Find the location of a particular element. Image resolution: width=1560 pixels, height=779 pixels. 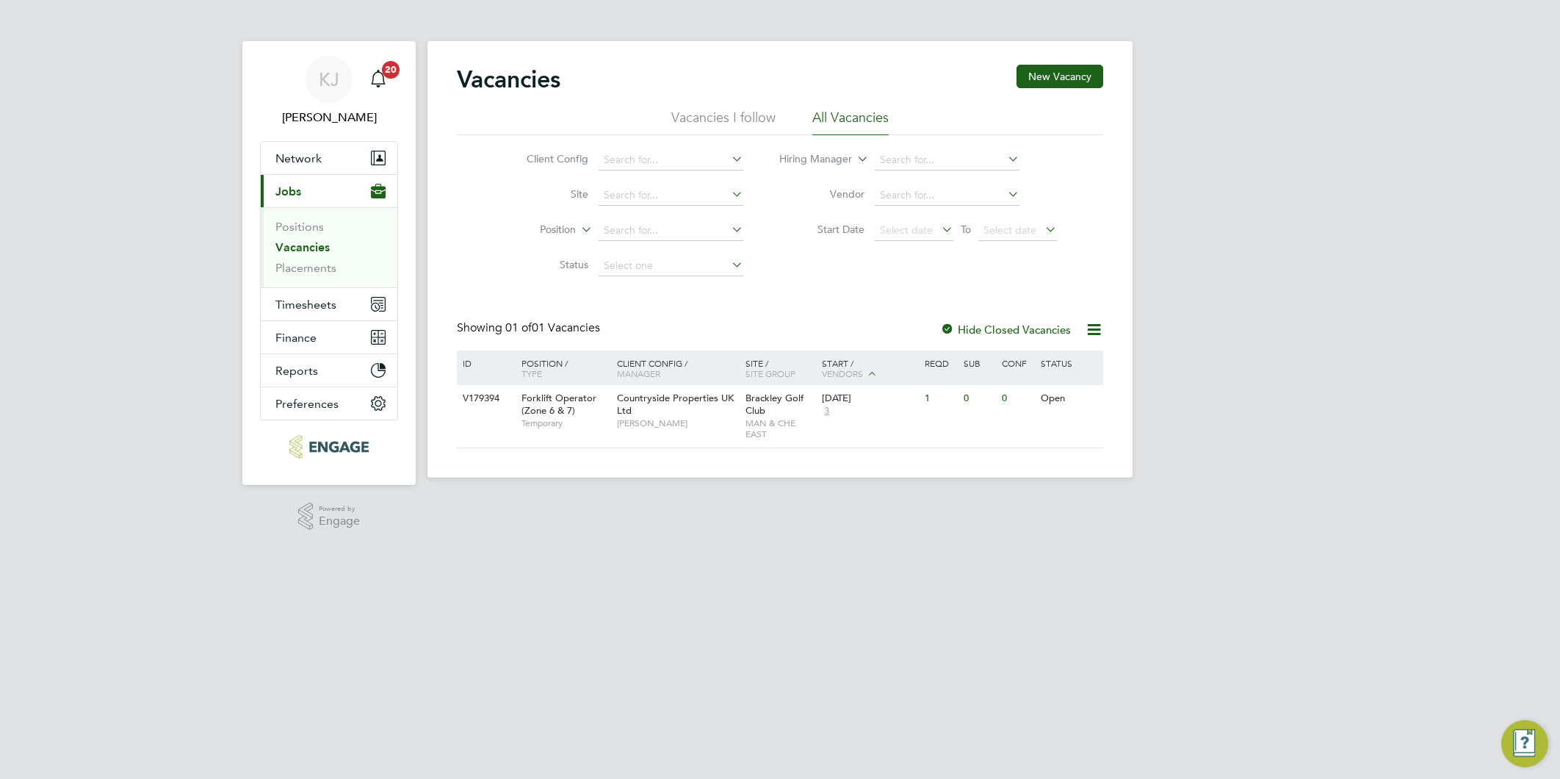

span: Type is located at coordinates (532, 373).